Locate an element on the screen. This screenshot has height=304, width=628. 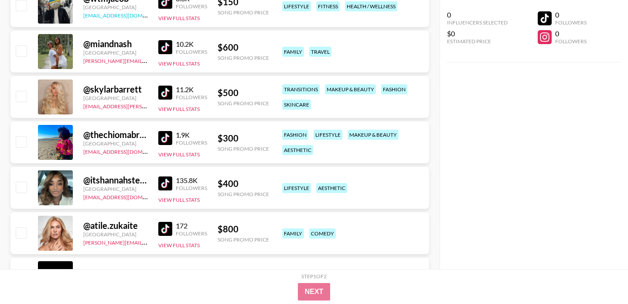
div: 10.2K is located at coordinates (192, 44).